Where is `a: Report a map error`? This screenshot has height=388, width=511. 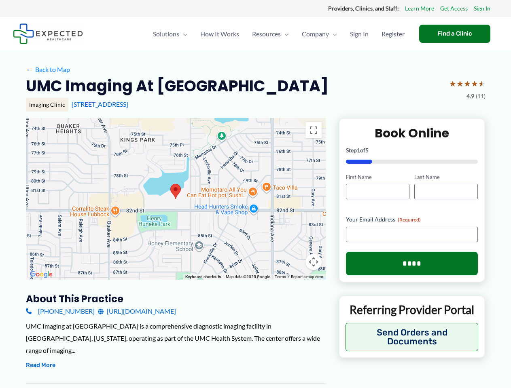 a: Report a map error is located at coordinates (307, 277).